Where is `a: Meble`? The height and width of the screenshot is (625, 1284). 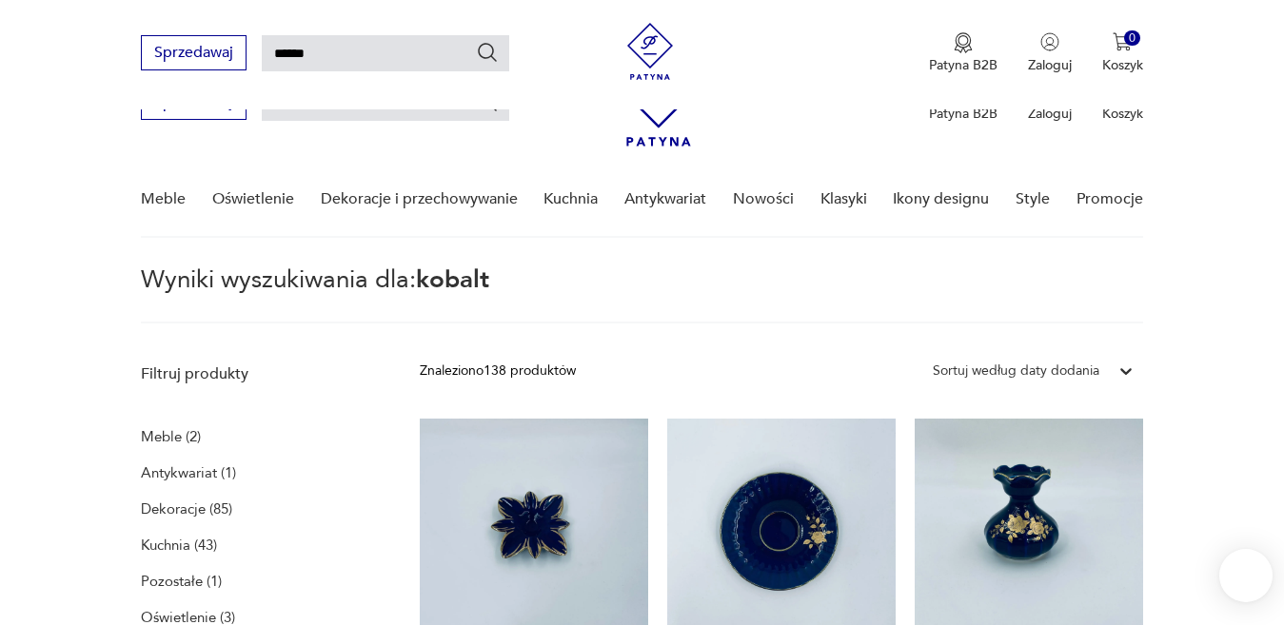
a: Meble is located at coordinates (163, 199).